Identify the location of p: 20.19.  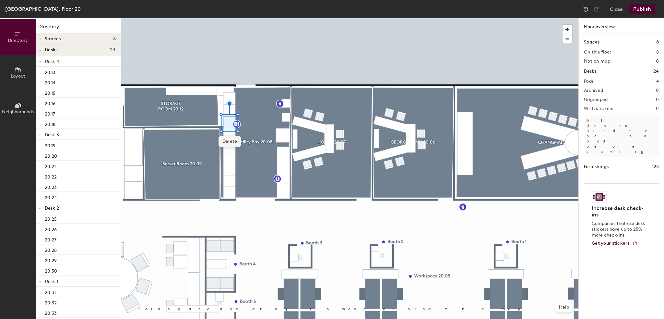
(50, 145).